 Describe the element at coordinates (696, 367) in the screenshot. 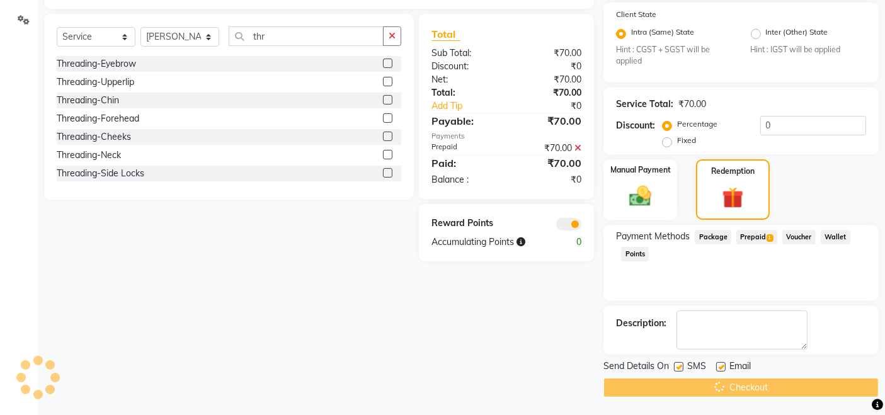

I see `span: SMS` at that location.